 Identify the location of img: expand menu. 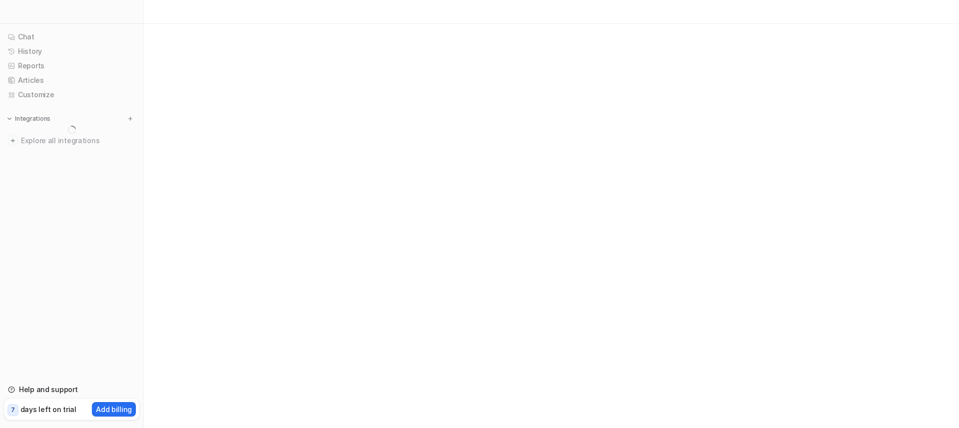
(9, 119).